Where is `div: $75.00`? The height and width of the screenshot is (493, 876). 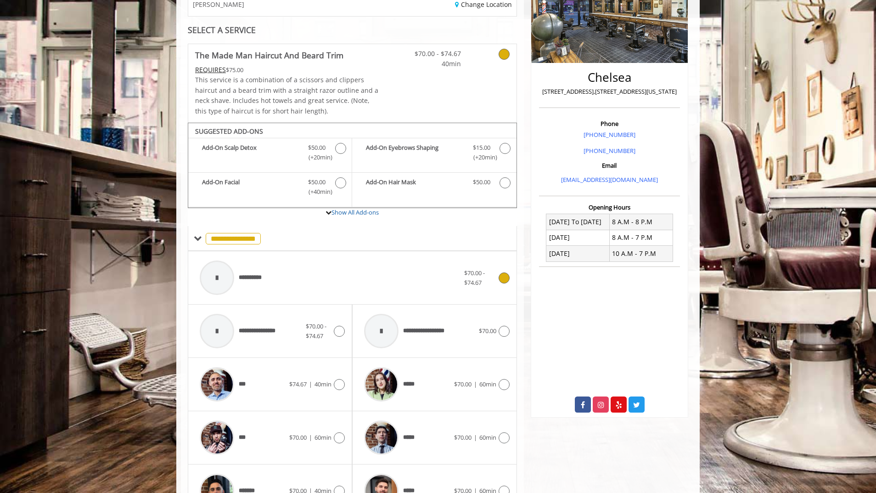 div: $75.00 is located at coordinates (287, 70).